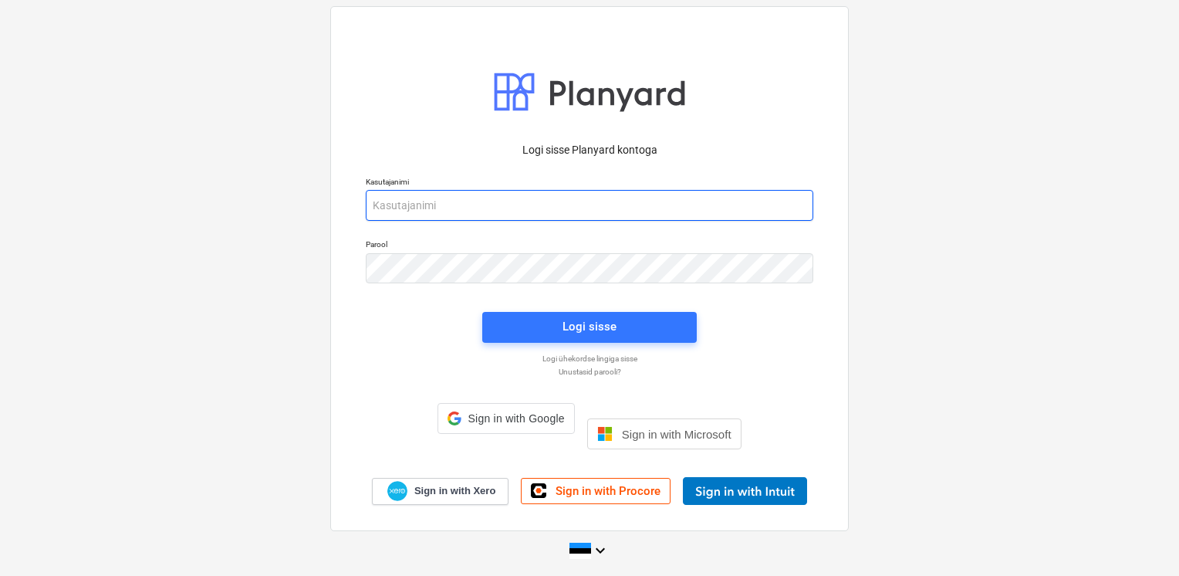  Describe the element at coordinates (589, 205) in the screenshot. I see `input: Kasutajanimi` at that location.